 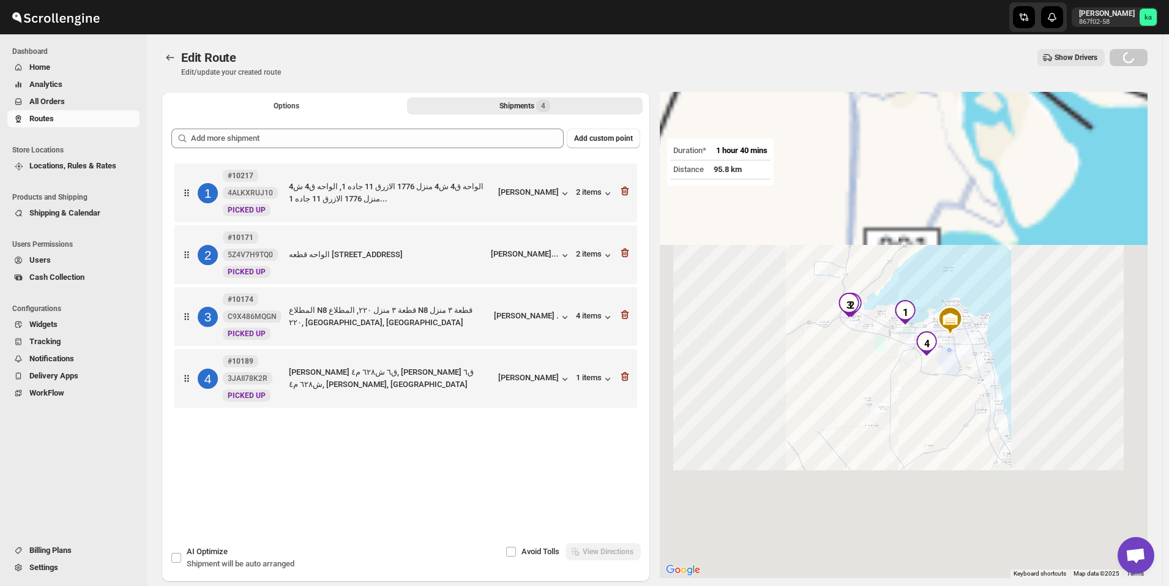 I want to click on button: All Orders, so click(x=73, y=102).